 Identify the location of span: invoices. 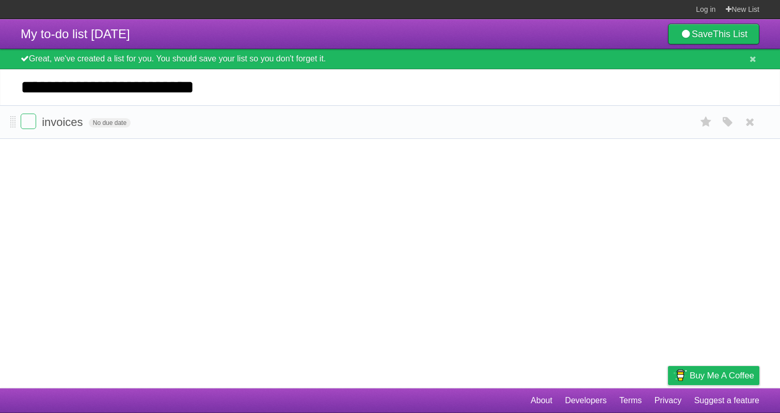
(63, 122).